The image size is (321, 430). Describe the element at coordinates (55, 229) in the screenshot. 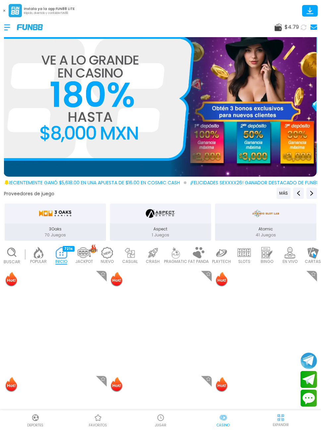

I see `p: 3Oaks` at that location.